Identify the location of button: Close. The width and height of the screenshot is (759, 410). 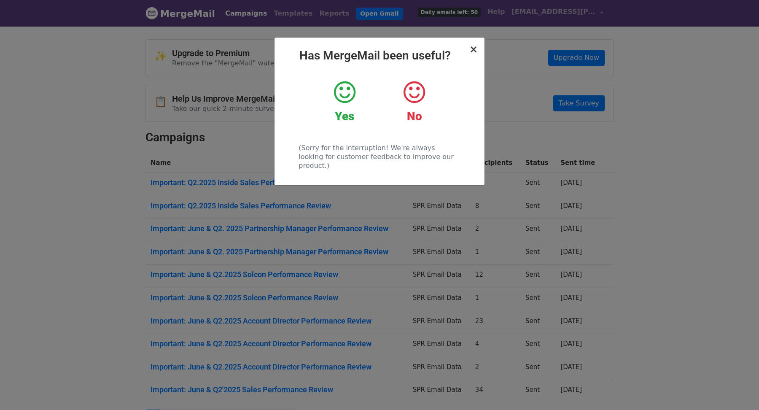
(474, 49).